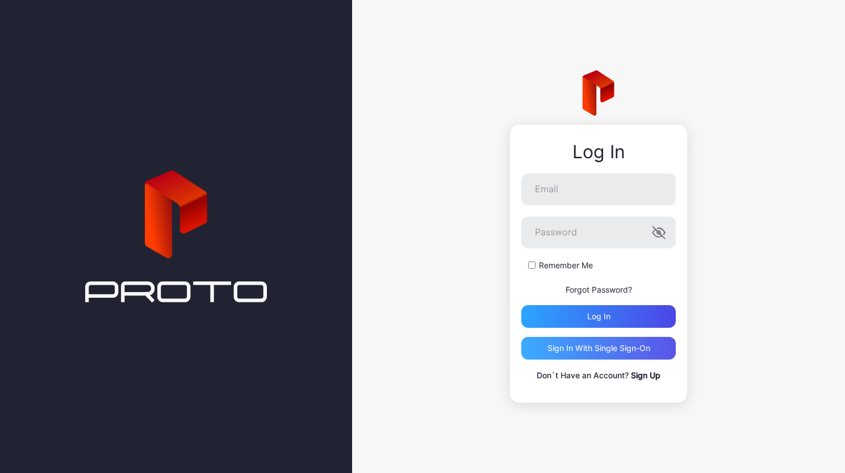 Image resolution: width=845 pixels, height=473 pixels. Describe the element at coordinates (598, 349) in the screenshot. I see `div: Sign in With Single Sign-On` at that location.